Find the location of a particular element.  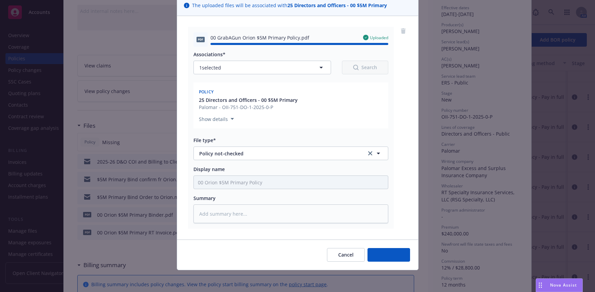

span: Display name is located at coordinates (209, 169).